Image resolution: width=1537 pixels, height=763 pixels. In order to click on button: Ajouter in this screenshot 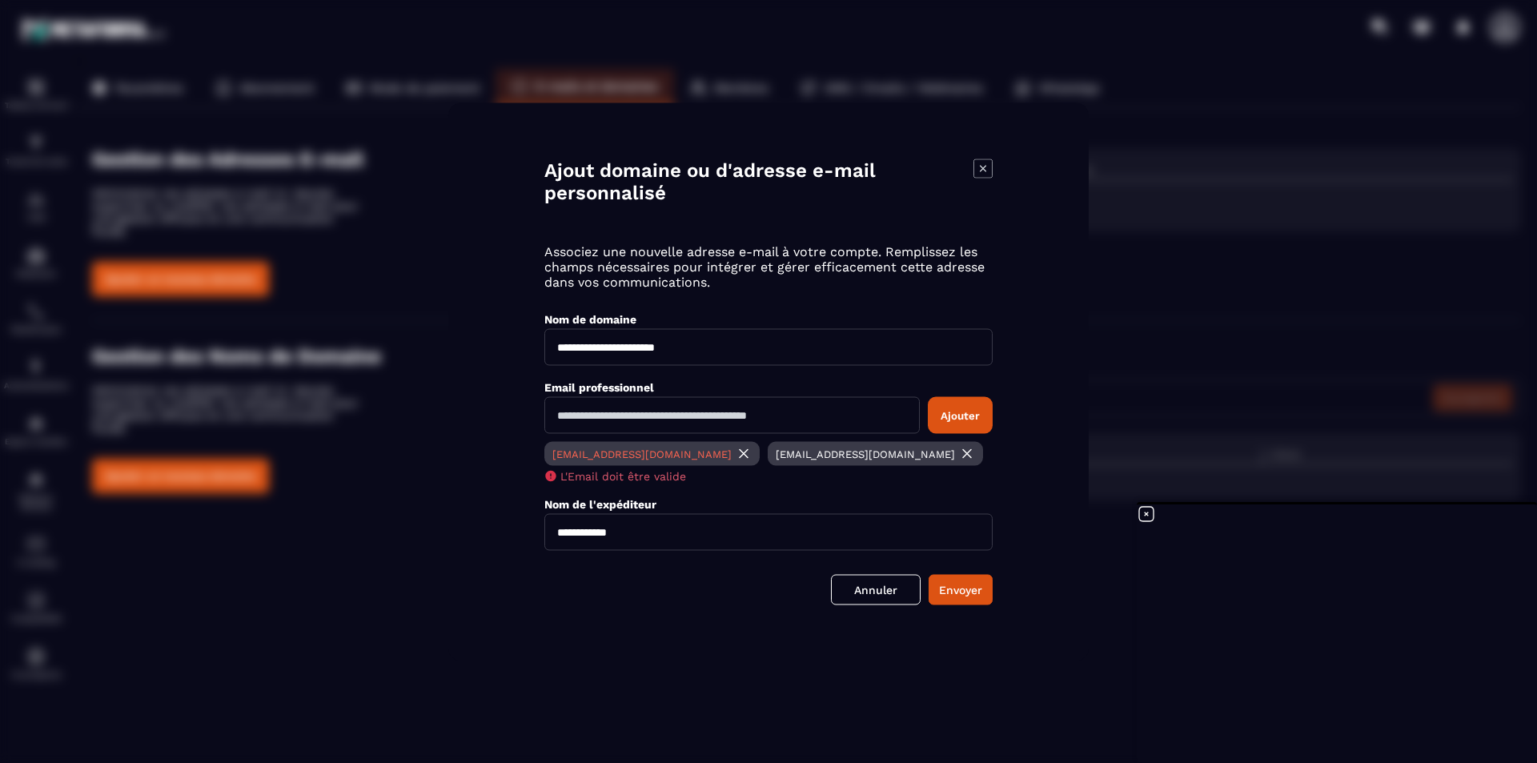, I will do `click(960, 415)`.